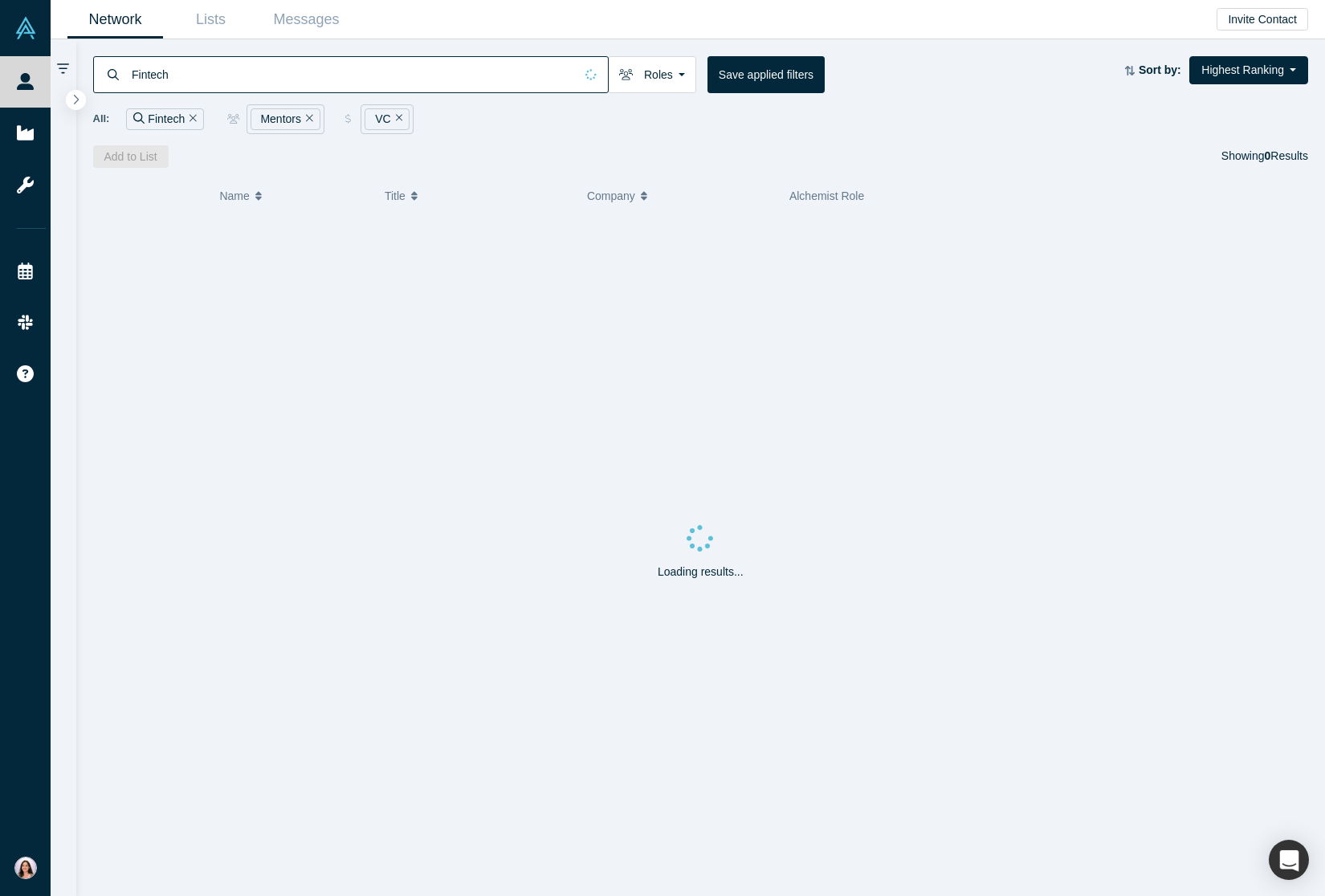  Describe the element at coordinates (131, 156) in the screenshot. I see `button: Add to List` at that location.